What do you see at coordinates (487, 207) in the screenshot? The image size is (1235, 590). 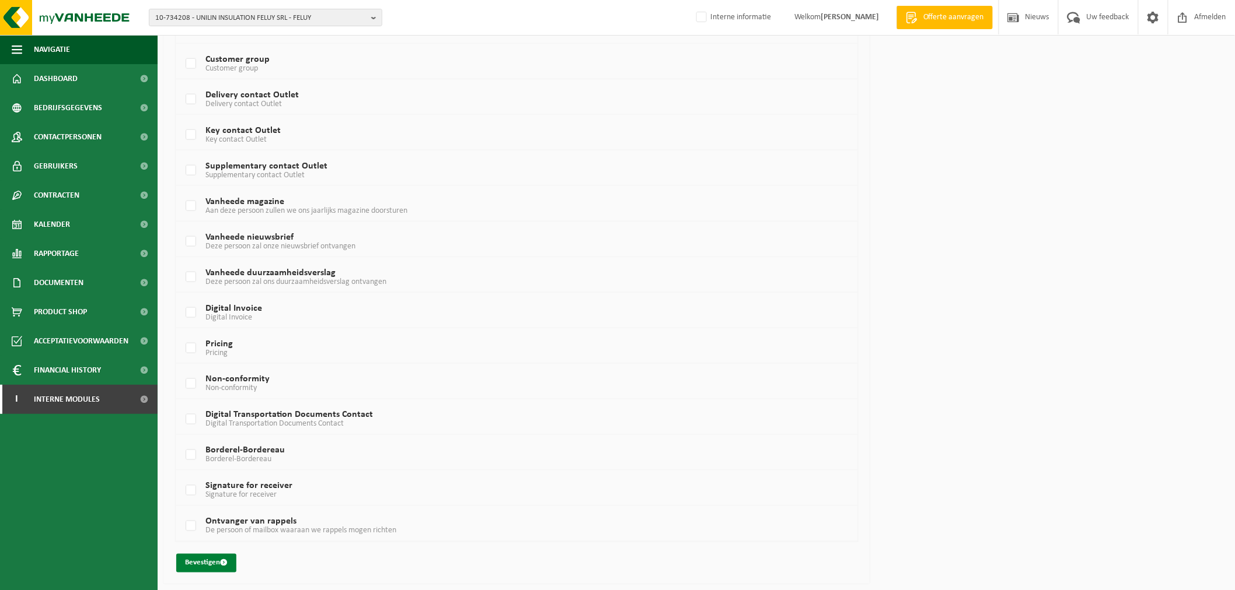 I see `label: Vanheede magazine` at bounding box center [487, 207].